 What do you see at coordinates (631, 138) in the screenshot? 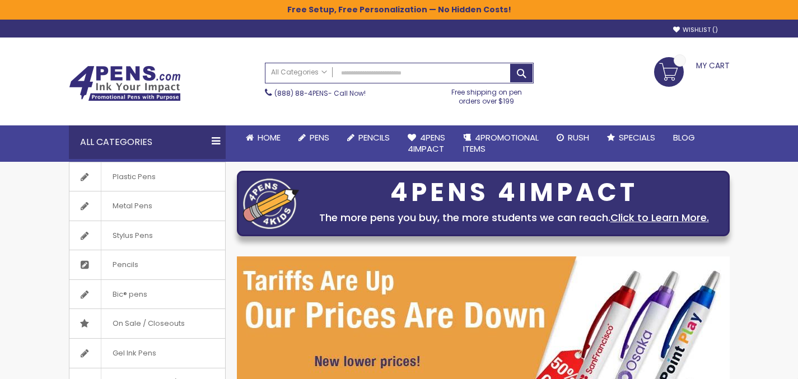
I see `a: Specials` at bounding box center [631, 138].